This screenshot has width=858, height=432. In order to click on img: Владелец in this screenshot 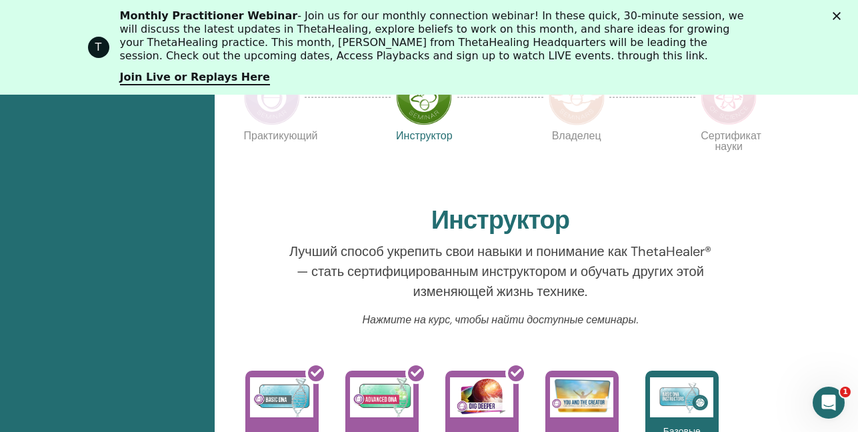, I will do `click(577, 97)`.